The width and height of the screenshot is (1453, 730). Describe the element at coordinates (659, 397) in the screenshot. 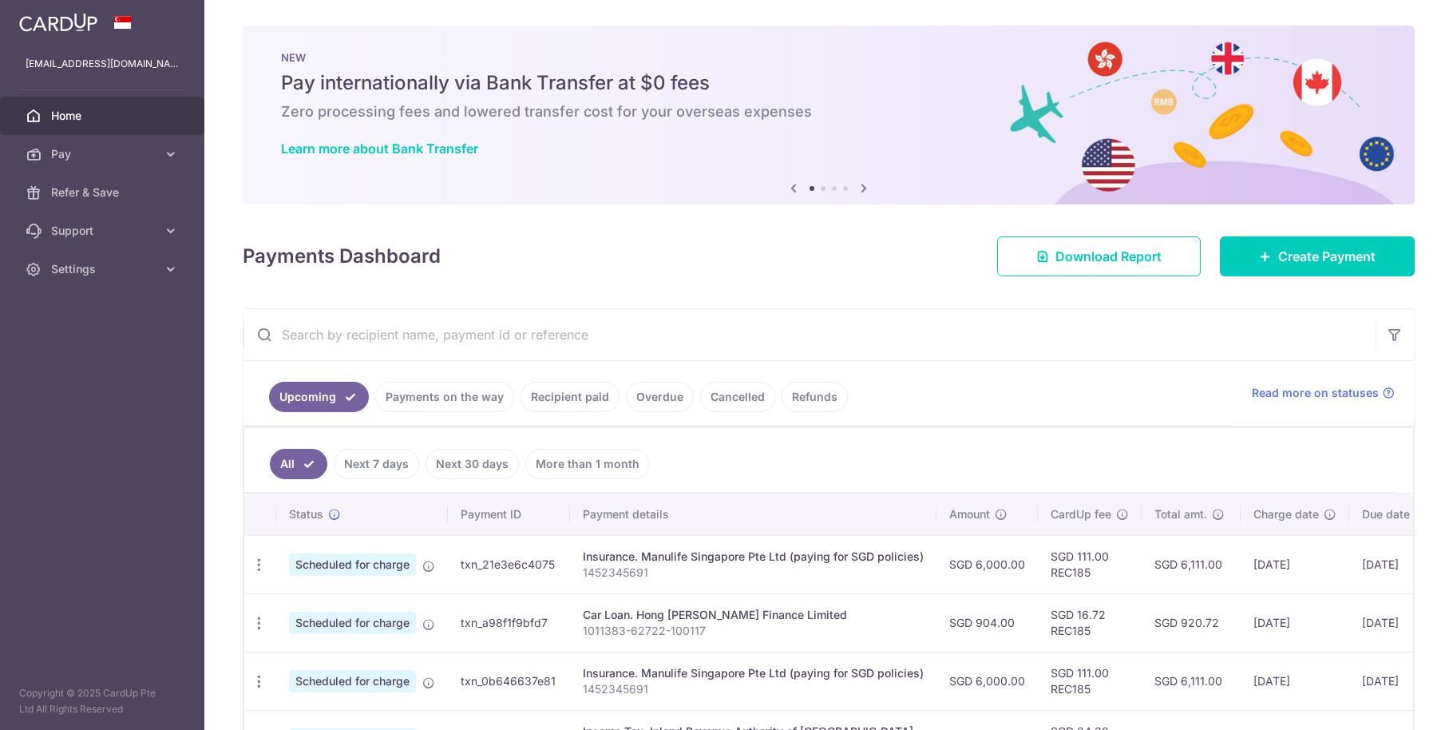

I see `a: Overdue` at that location.